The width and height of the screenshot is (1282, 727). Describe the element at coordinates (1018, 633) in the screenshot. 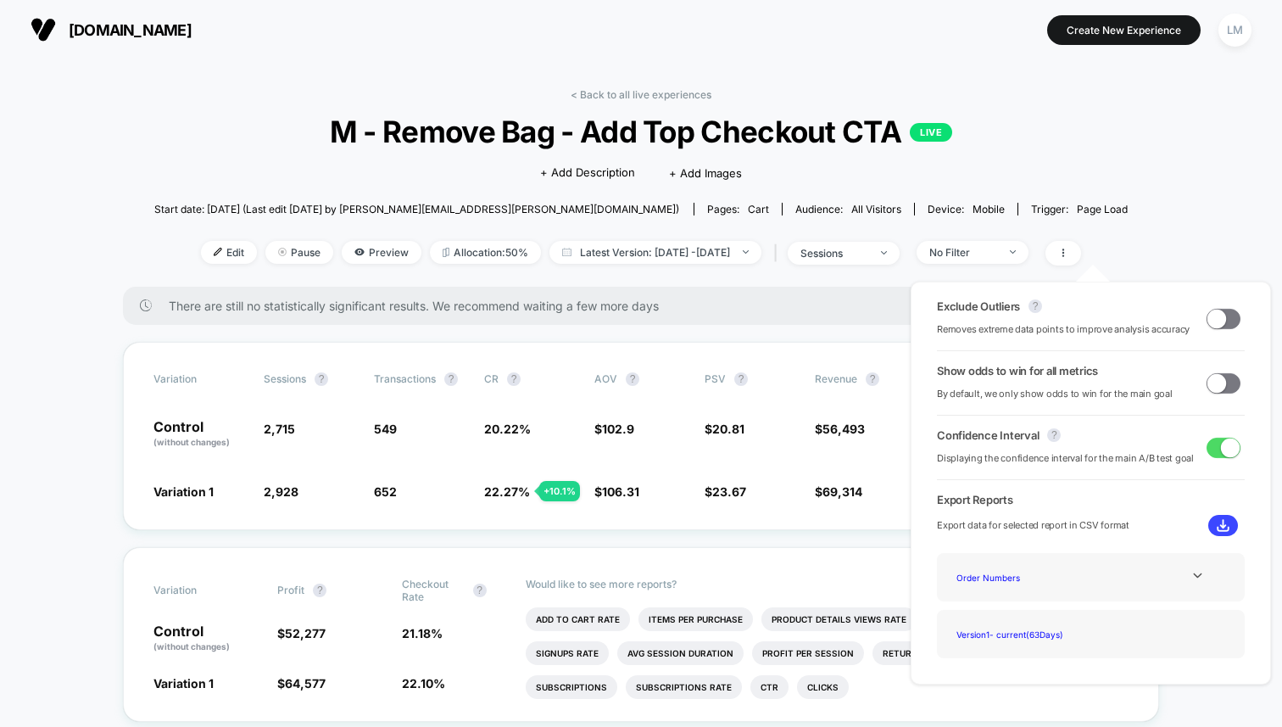

I see `div: Version 1 - current ( 63 Days)` at that location.